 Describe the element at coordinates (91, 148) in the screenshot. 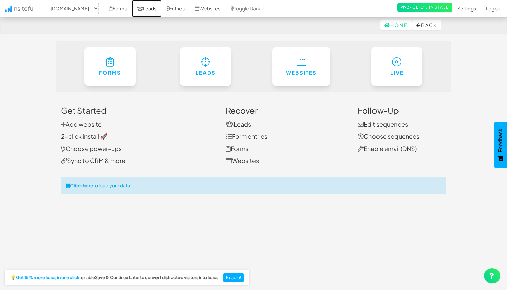

I see `a: Choose power-ups` at that location.